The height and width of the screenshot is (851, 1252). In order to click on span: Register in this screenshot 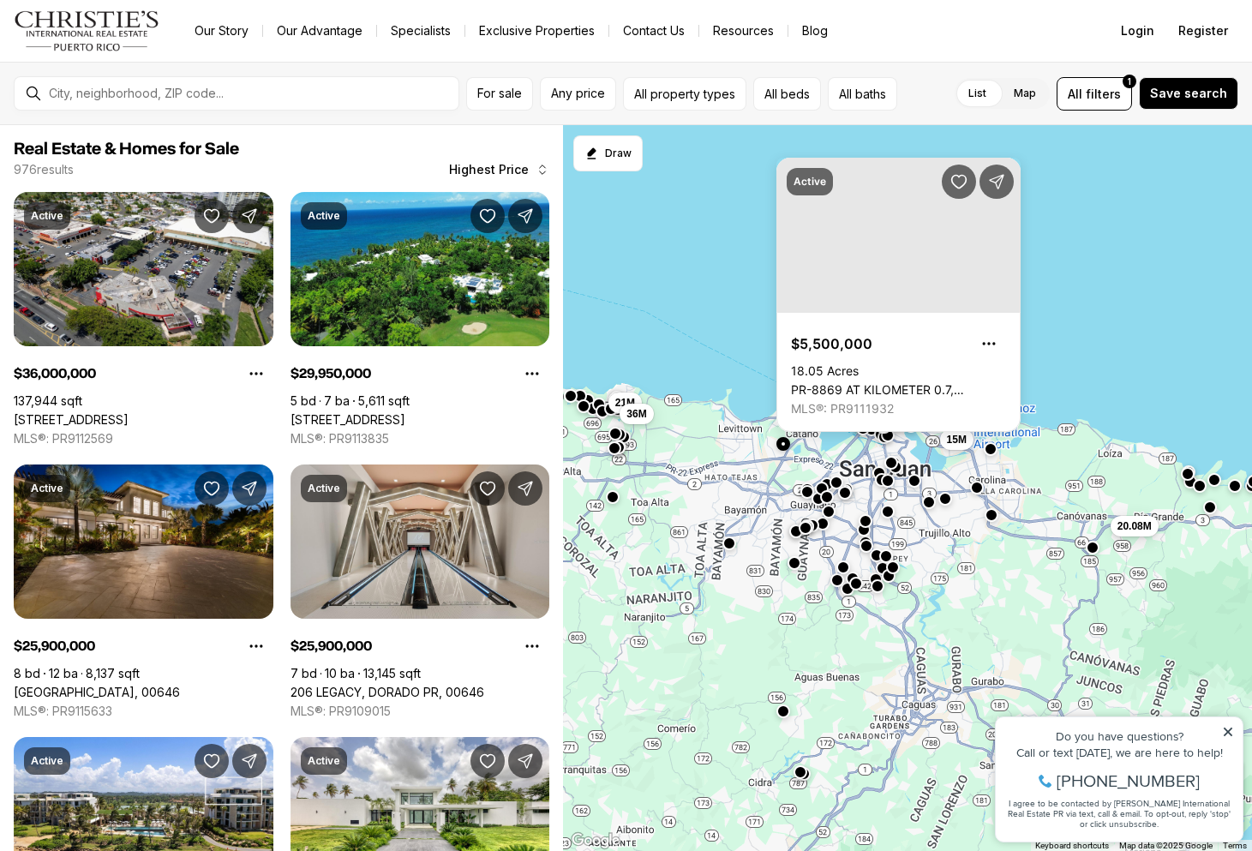, I will do `click(1203, 31)`.